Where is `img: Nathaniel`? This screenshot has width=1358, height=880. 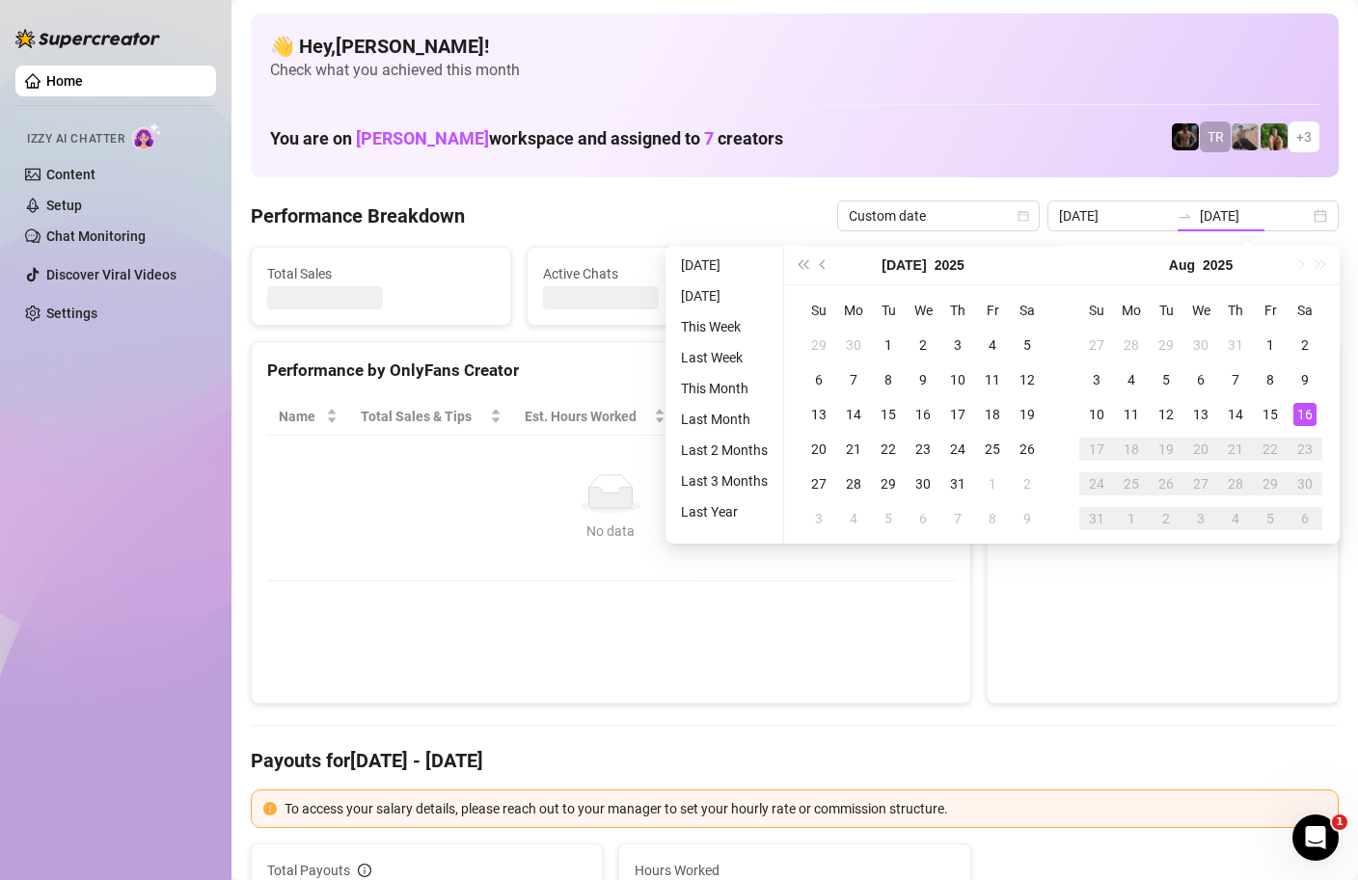
img: Nathaniel is located at coordinates (1274, 137).